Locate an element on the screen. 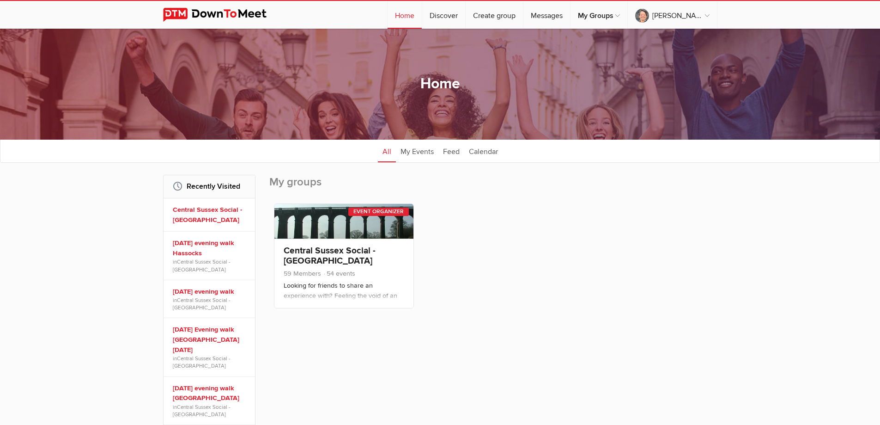 This screenshot has height=425, width=880. a: Messages is located at coordinates (547, 15).